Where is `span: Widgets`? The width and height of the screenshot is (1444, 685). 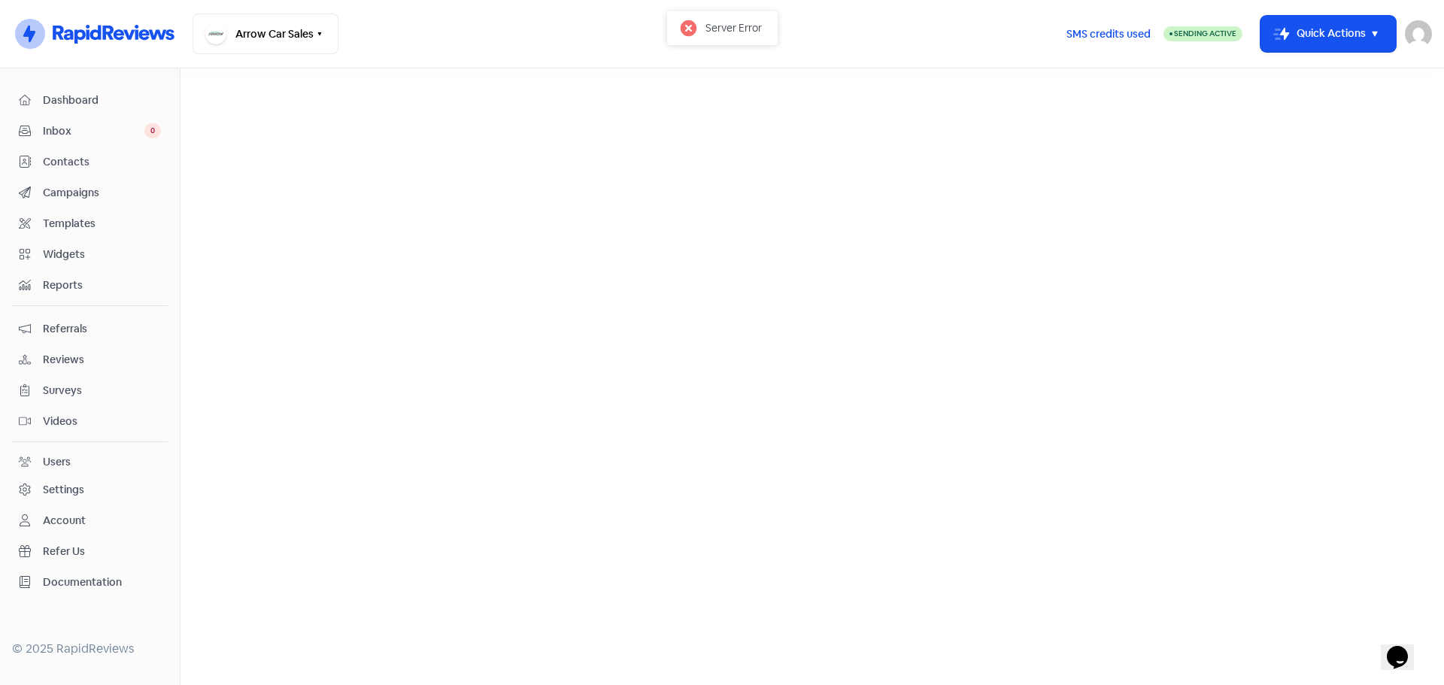 span: Widgets is located at coordinates (102, 254).